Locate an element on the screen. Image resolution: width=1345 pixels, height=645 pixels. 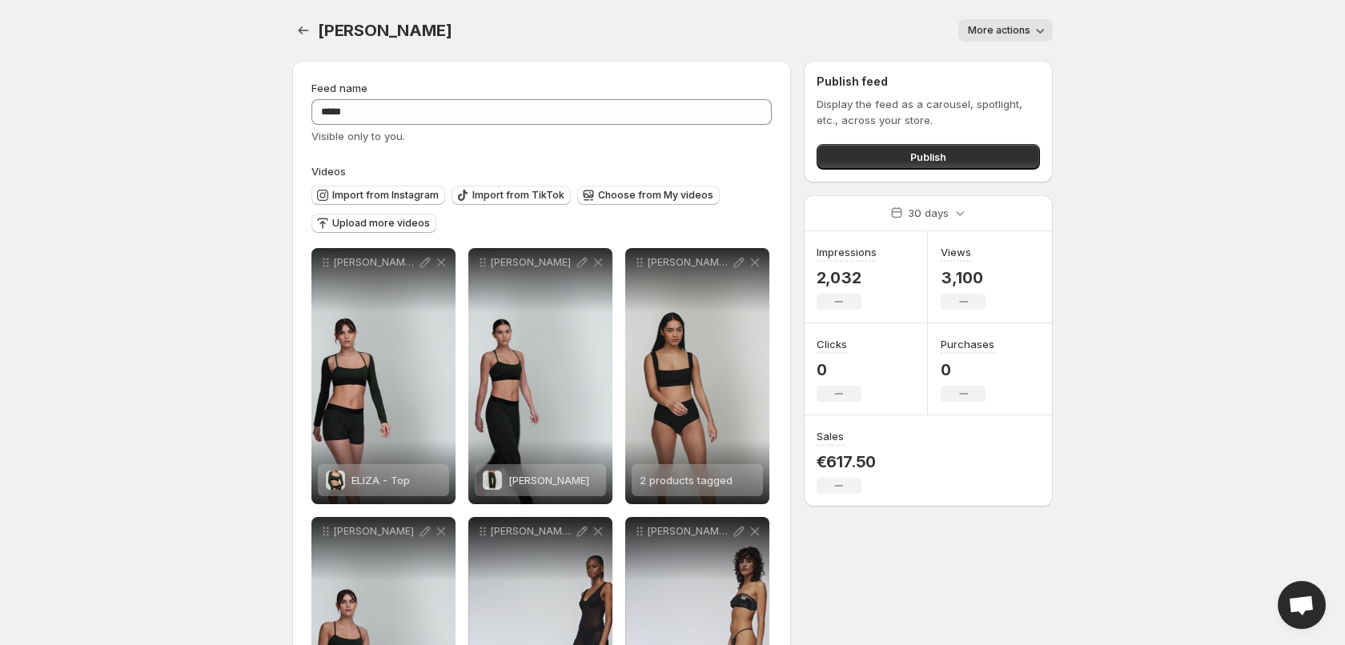
h3: Clicks is located at coordinates (832, 344).